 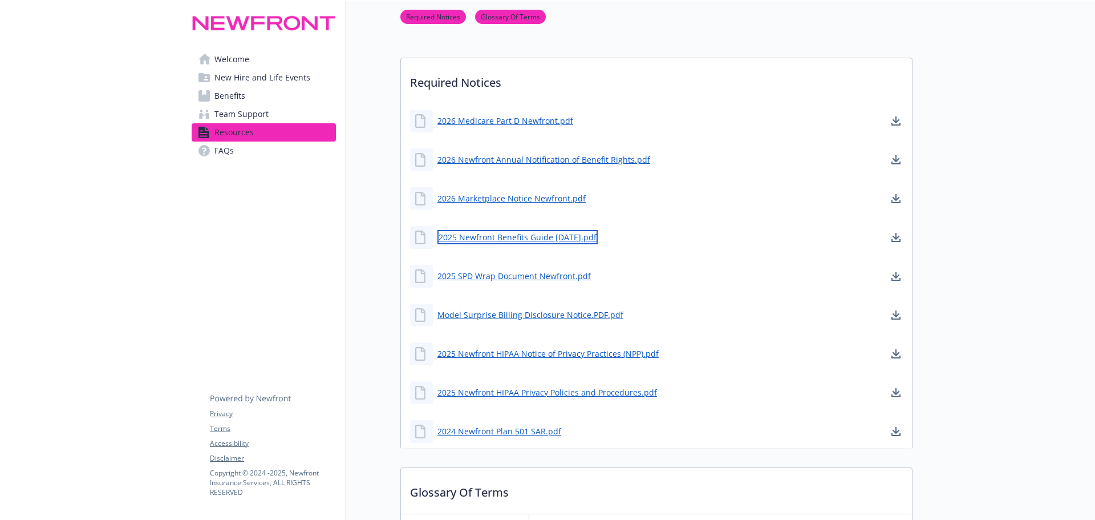 What do you see at coordinates (656, 79) in the screenshot?
I see `p: Required Notices` at bounding box center [656, 79].